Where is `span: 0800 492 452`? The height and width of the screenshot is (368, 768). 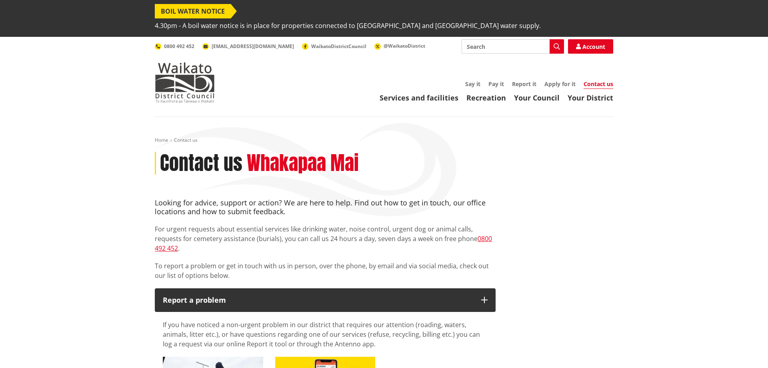 span: 0800 492 452 is located at coordinates (179, 46).